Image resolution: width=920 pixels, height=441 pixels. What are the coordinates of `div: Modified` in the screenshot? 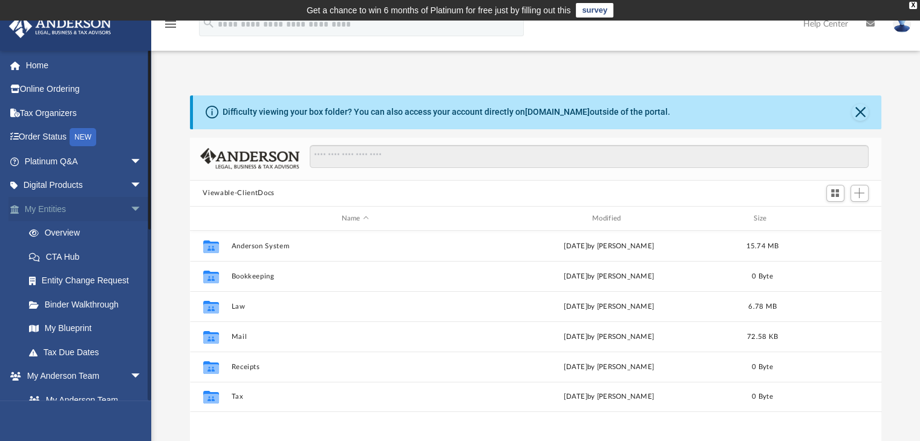 It's located at (608, 219).